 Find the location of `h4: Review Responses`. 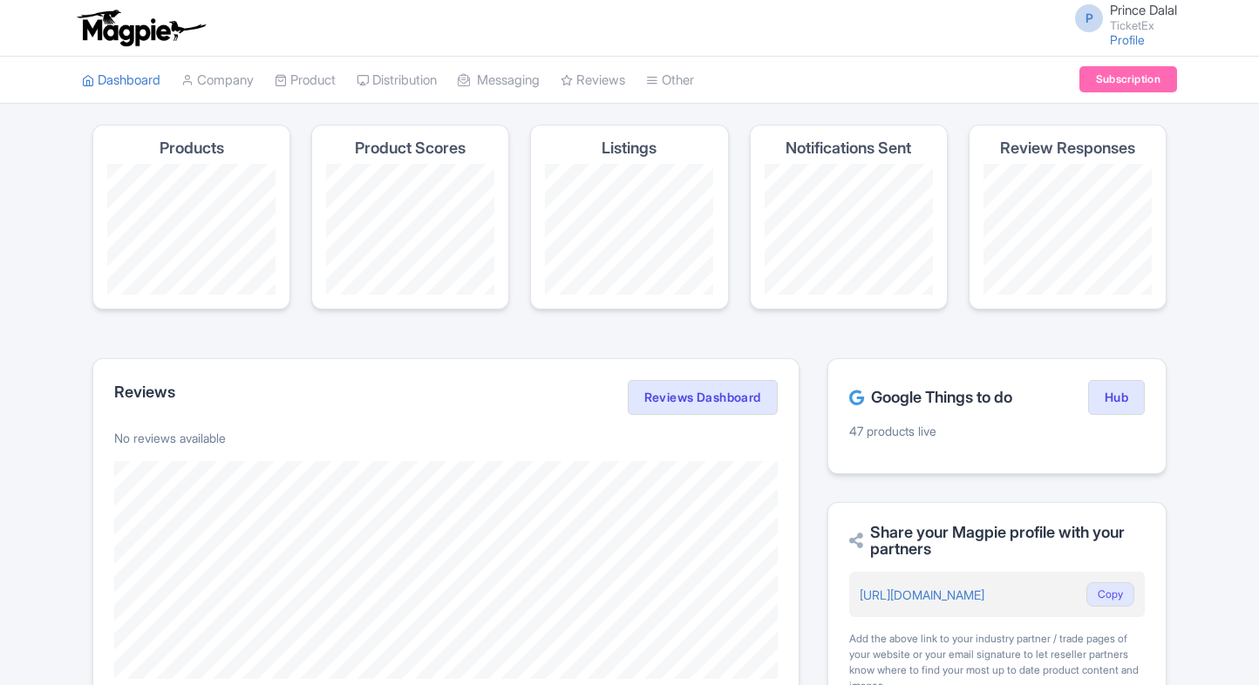

h4: Review Responses is located at coordinates (1067, 148).